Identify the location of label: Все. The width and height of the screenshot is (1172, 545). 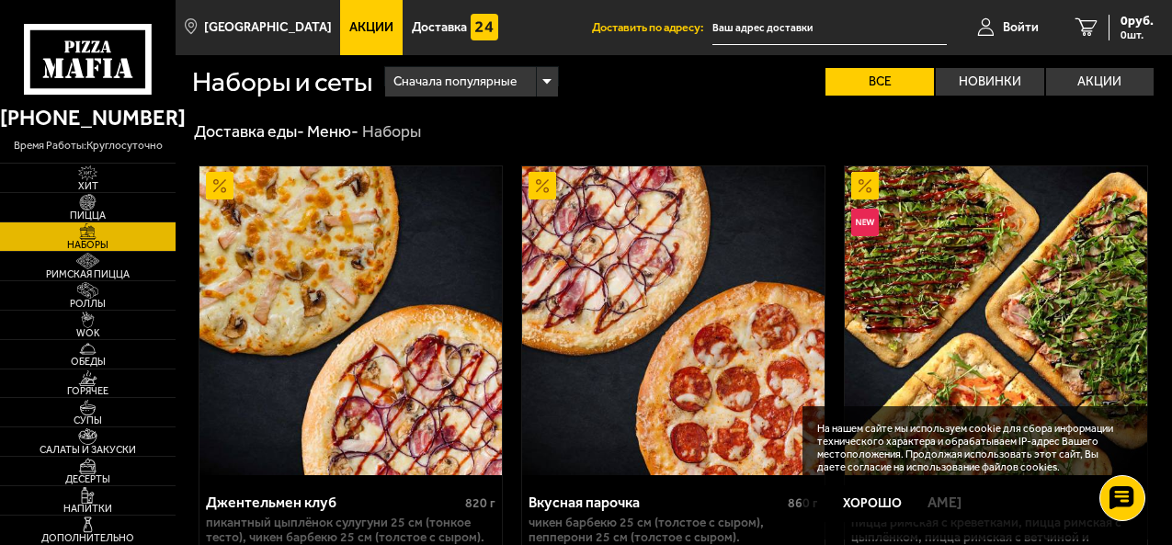
(880, 82).